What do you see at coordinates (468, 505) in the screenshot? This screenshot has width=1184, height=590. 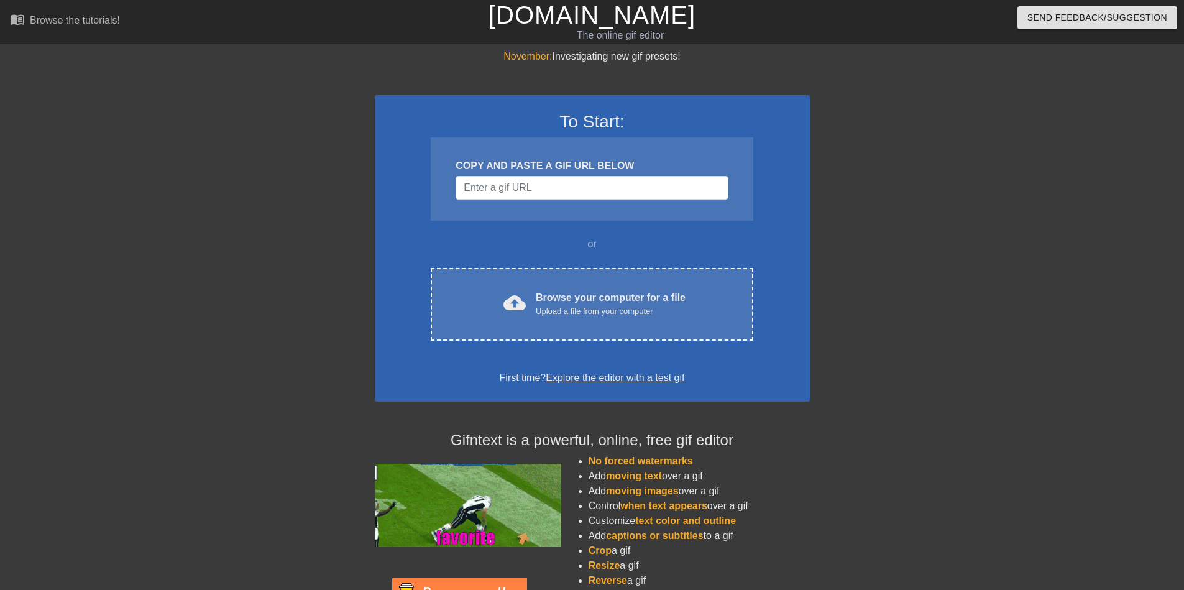 I see `img: football_small.gif` at bounding box center [468, 505].